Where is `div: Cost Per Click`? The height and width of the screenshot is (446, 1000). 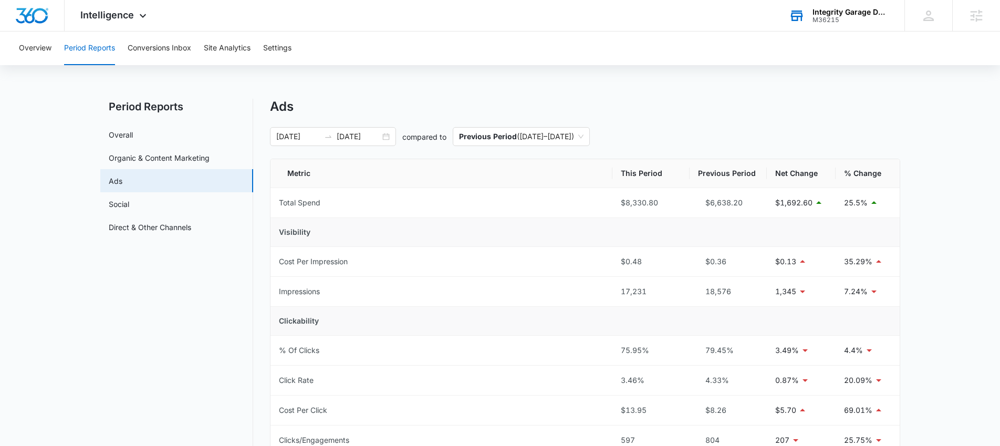 div: Cost Per Click is located at coordinates (303, 410).